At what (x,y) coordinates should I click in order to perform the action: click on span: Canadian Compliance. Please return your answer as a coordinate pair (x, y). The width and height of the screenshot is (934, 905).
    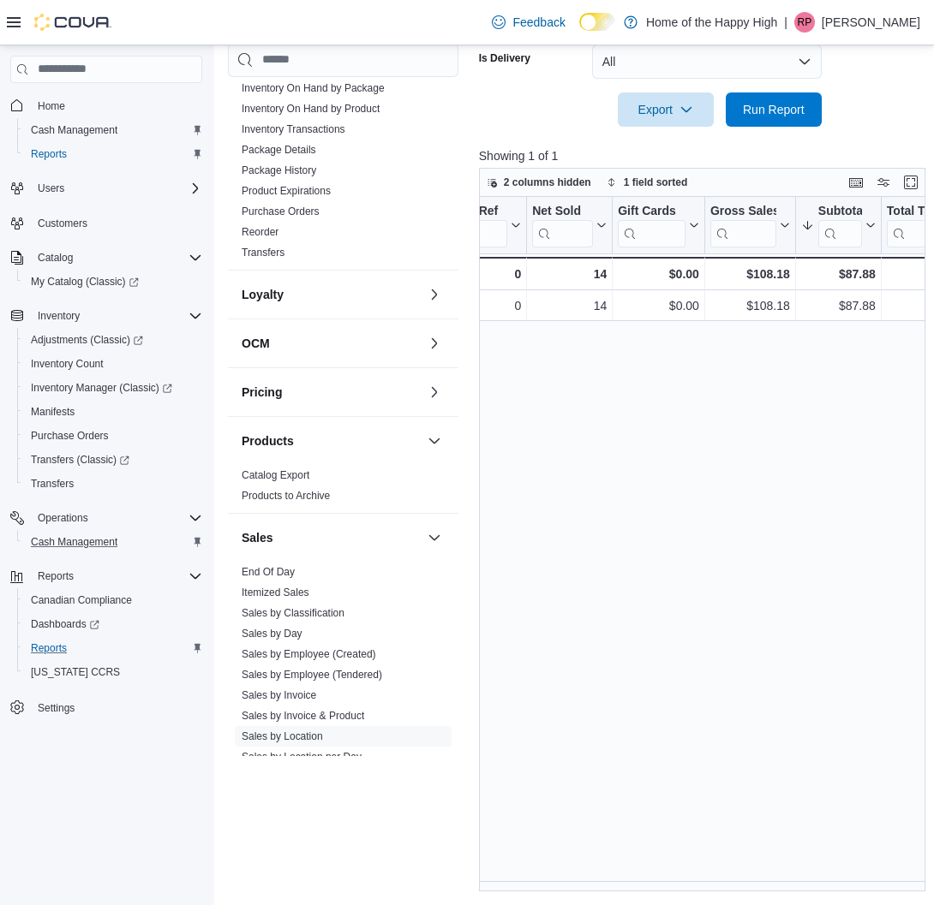
    Looking at the image, I should click on (113, 600).